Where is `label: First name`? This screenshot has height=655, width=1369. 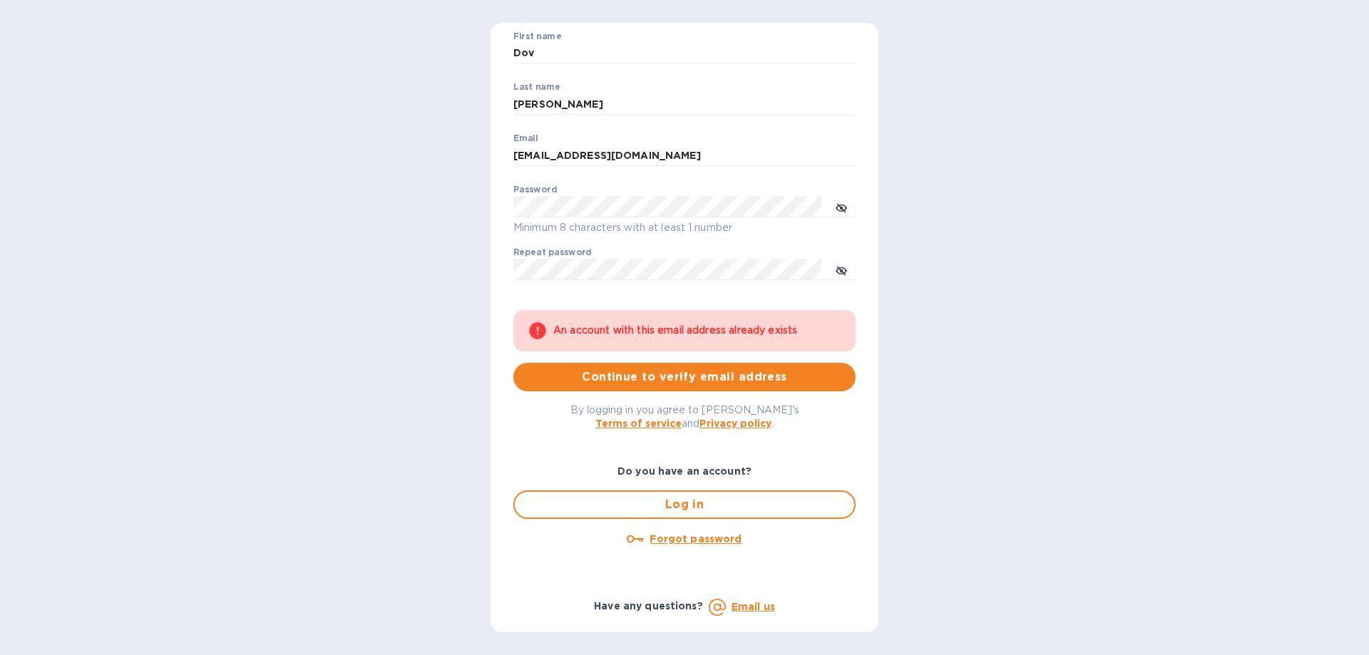
label: First name is located at coordinates (537, 36).